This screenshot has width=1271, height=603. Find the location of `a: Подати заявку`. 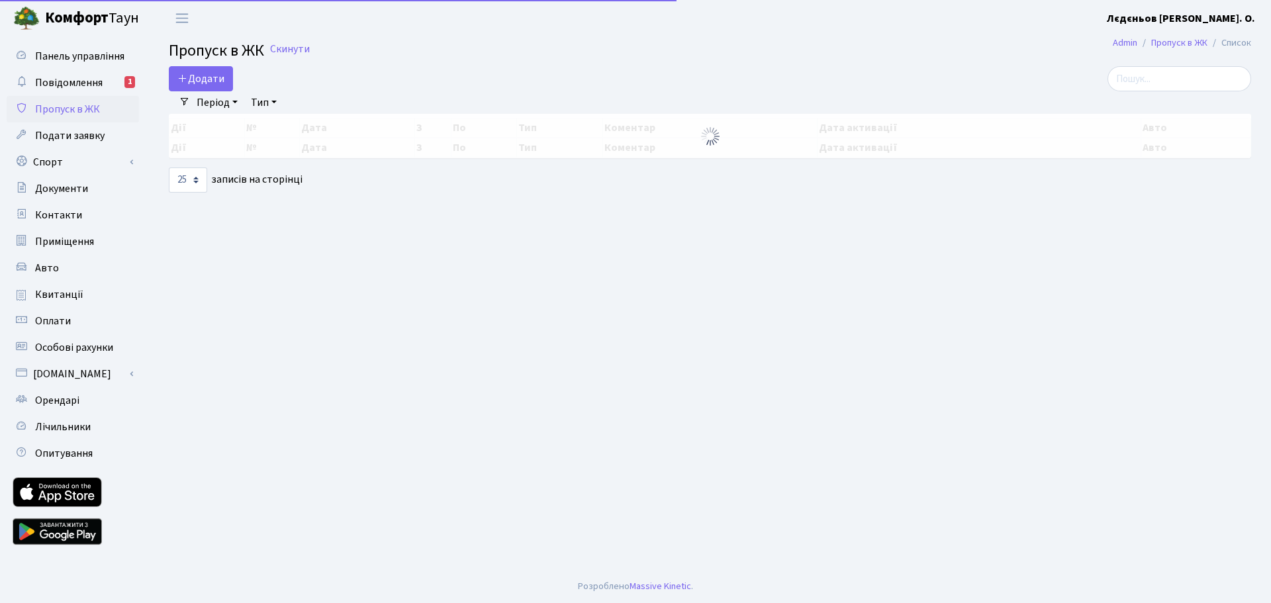

a: Подати заявку is located at coordinates (73, 136).